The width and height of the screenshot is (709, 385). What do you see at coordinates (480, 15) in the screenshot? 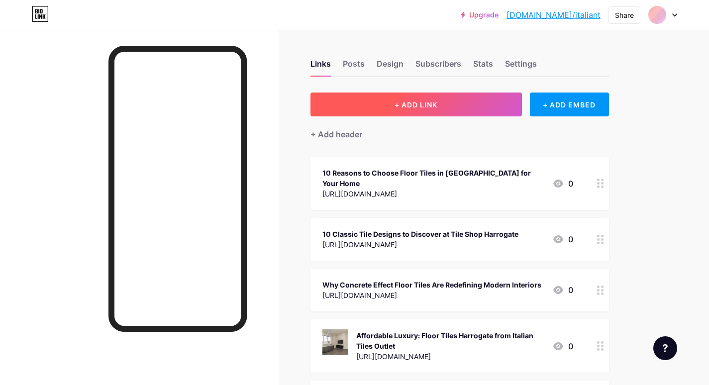
I see `a: Upgrade` at bounding box center [480, 15].